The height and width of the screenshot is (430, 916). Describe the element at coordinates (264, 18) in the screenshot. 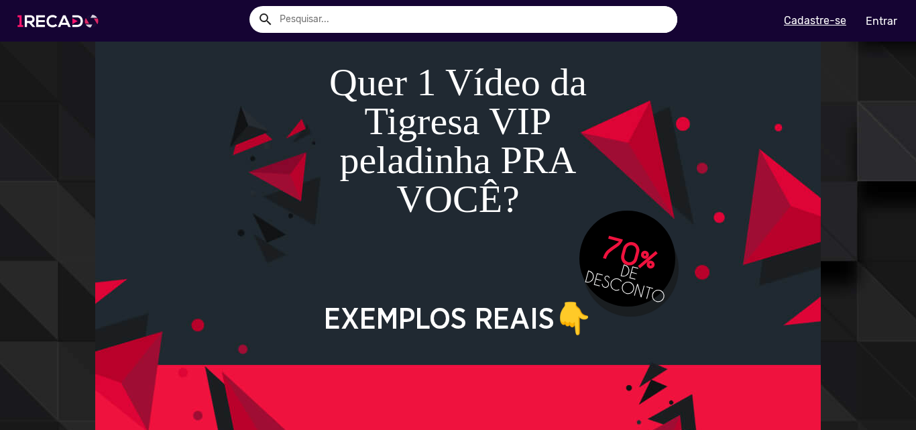

I see `button: Example home icon` at that location.